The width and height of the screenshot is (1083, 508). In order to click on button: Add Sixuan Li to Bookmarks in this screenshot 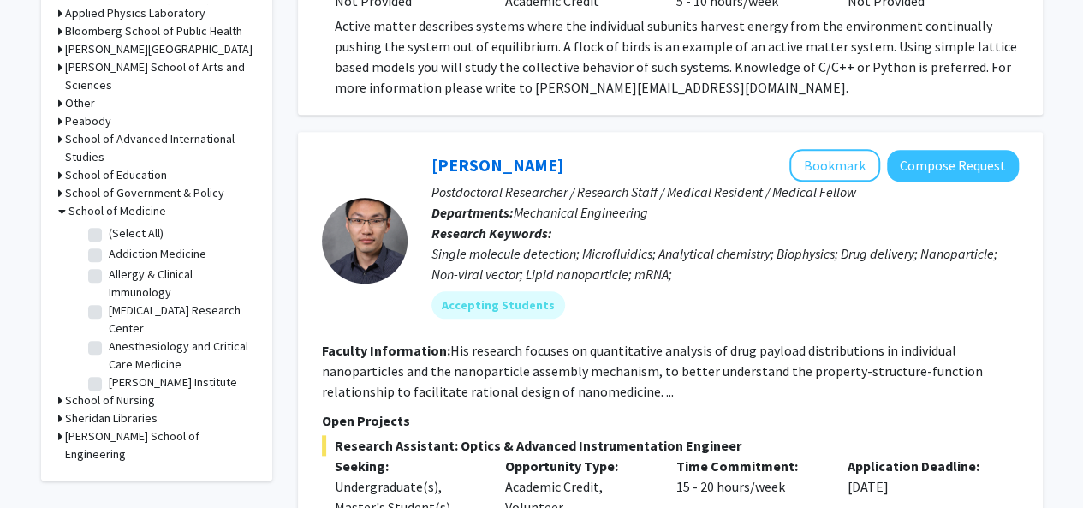, I will do `click(835, 165)`.